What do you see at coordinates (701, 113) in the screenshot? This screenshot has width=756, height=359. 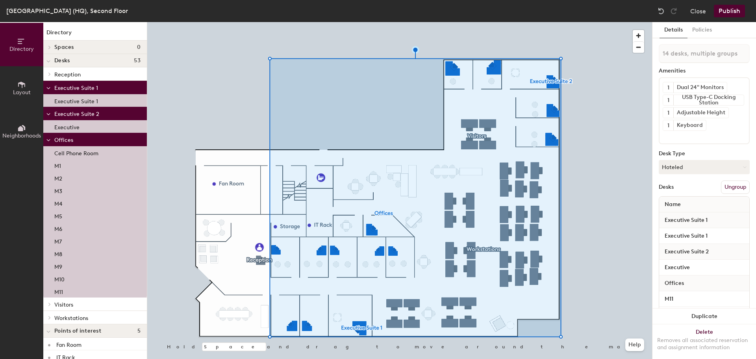 I see `div: Adjustable Height` at bounding box center [701, 113].